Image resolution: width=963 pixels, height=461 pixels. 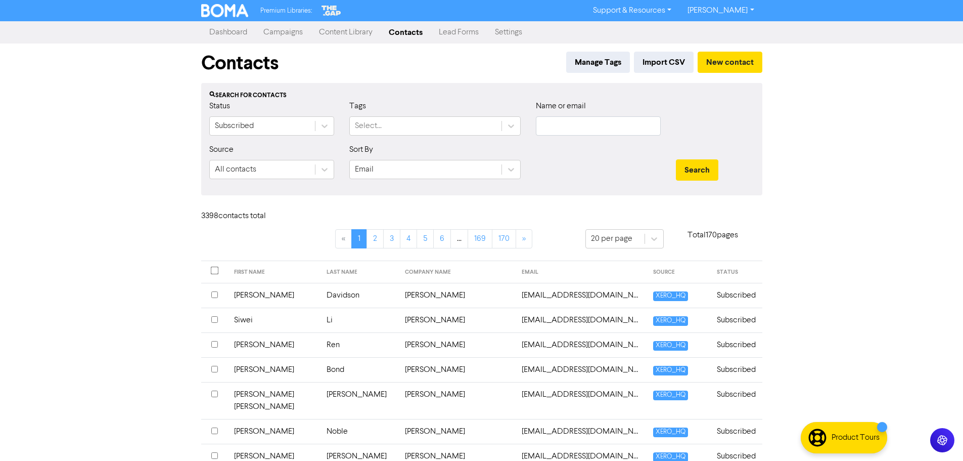 I want to click on td: Siwei, so click(x=274, y=320).